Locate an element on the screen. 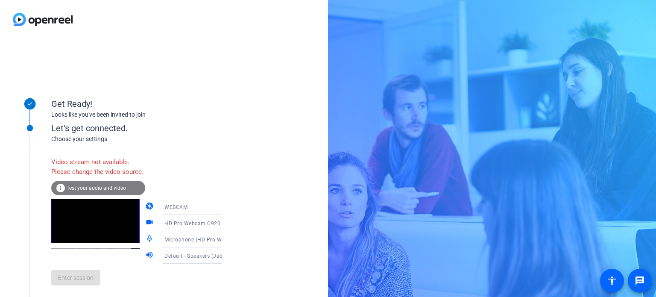  mat-icon: camera is located at coordinates (150, 207).